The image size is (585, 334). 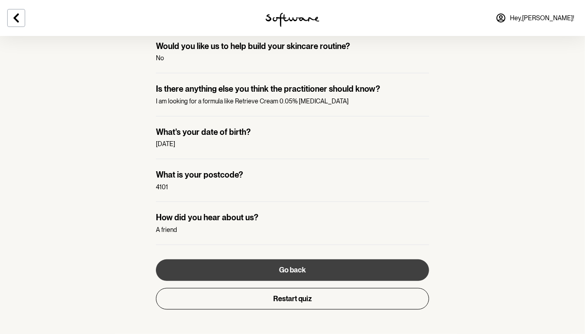 What do you see at coordinates (293, 89) in the screenshot?
I see `p: Is there anything else you think the practitioner should know?` at bounding box center [293, 89].